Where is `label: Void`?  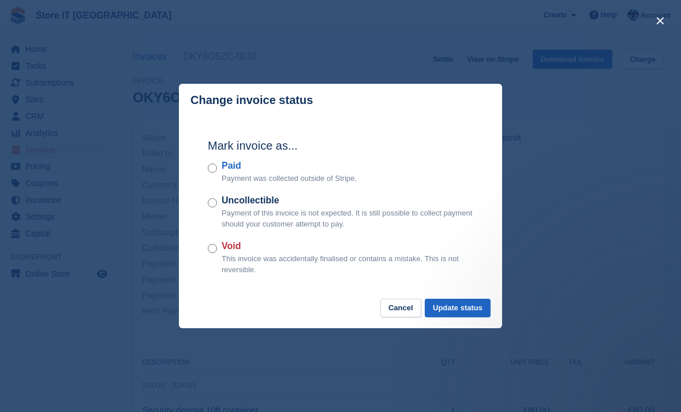
label: Void is located at coordinates (347, 246).